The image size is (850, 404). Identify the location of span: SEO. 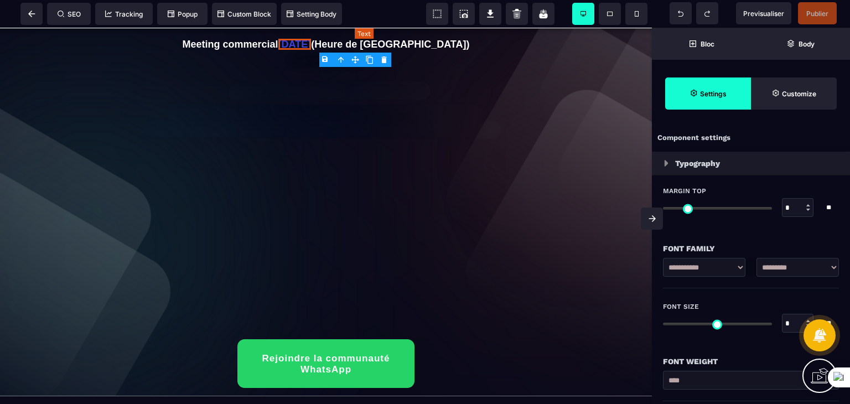
(69, 14).